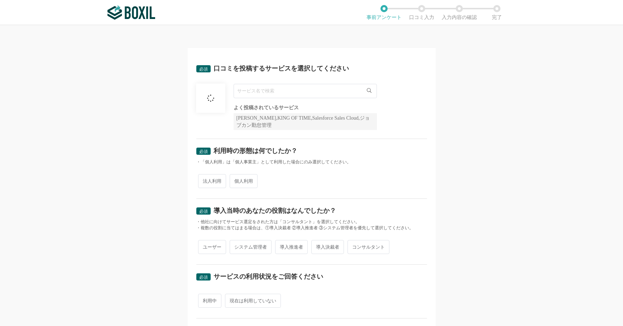 Image resolution: width=623 pixels, height=326 pixels. I want to click on li: 口コミ入力, so click(422, 13).